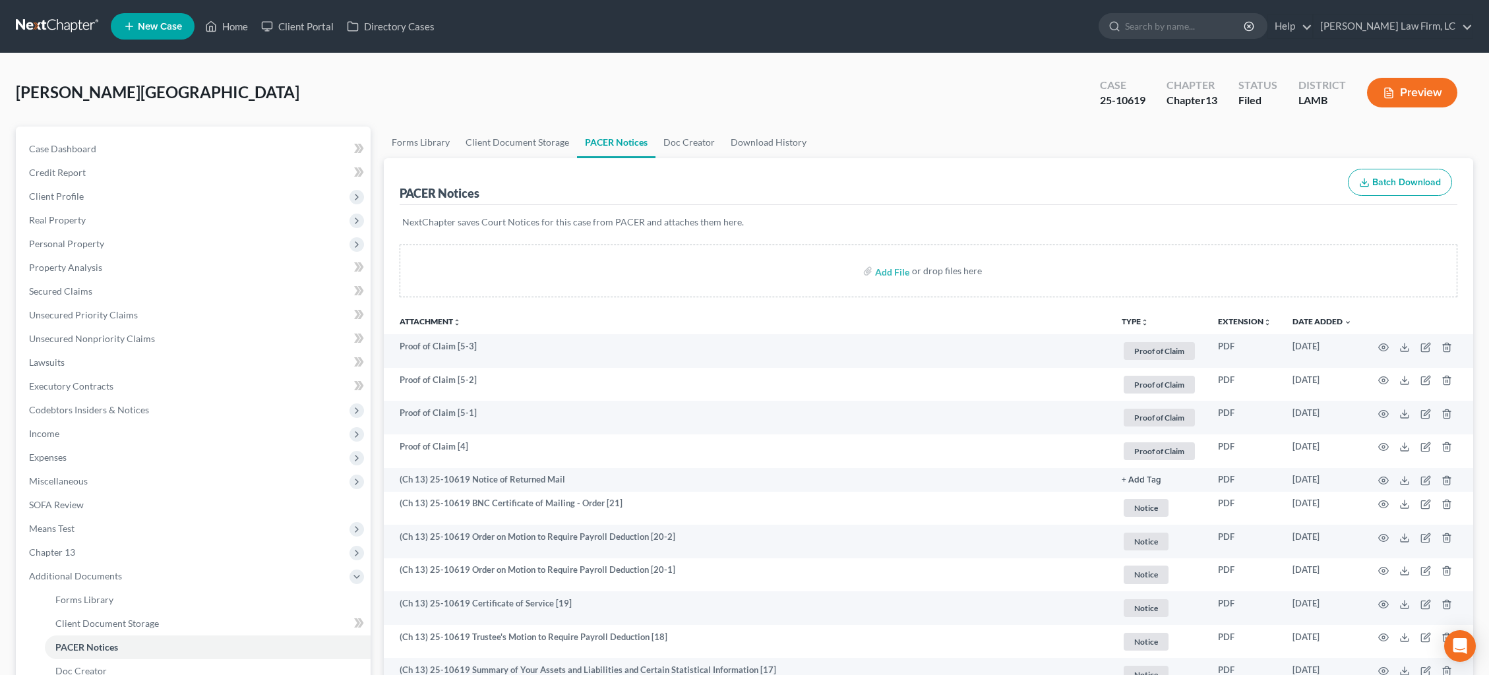 The image size is (1489, 675). What do you see at coordinates (748, 541) in the screenshot?
I see `td: (Ch 13) 25-10619 Order on Motion to Require Payroll Deduction [20-2]` at bounding box center [748, 541].